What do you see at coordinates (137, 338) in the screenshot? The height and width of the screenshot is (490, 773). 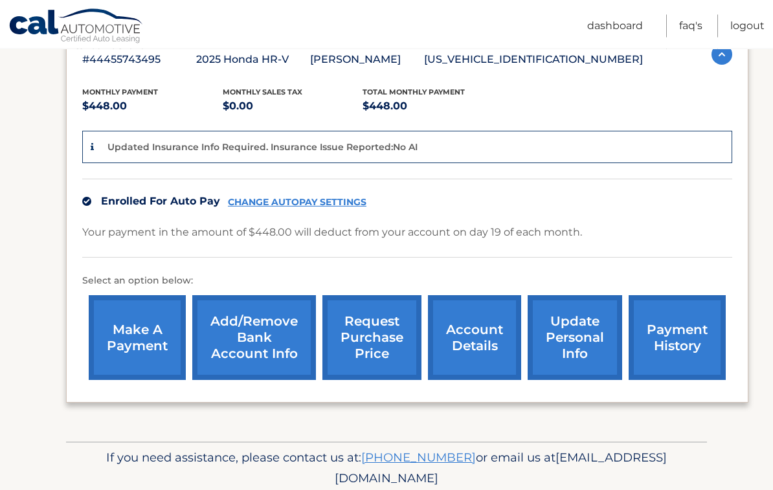 I see `a: make a payment` at bounding box center [137, 338].